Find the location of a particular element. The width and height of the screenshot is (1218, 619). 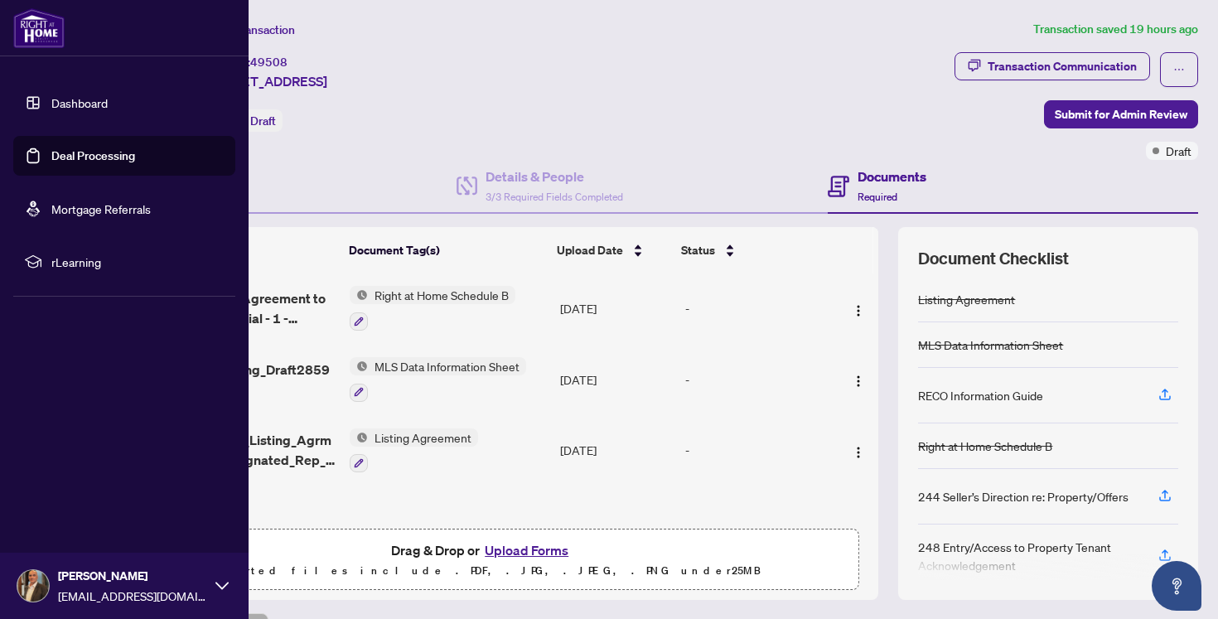

a: Mortgage Referrals is located at coordinates (101, 209).